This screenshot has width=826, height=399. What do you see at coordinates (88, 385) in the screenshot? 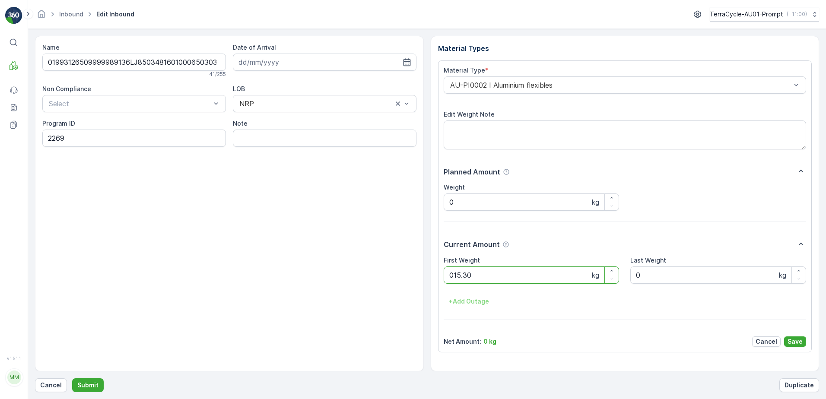
I see `p: Submit` at bounding box center [88, 385].